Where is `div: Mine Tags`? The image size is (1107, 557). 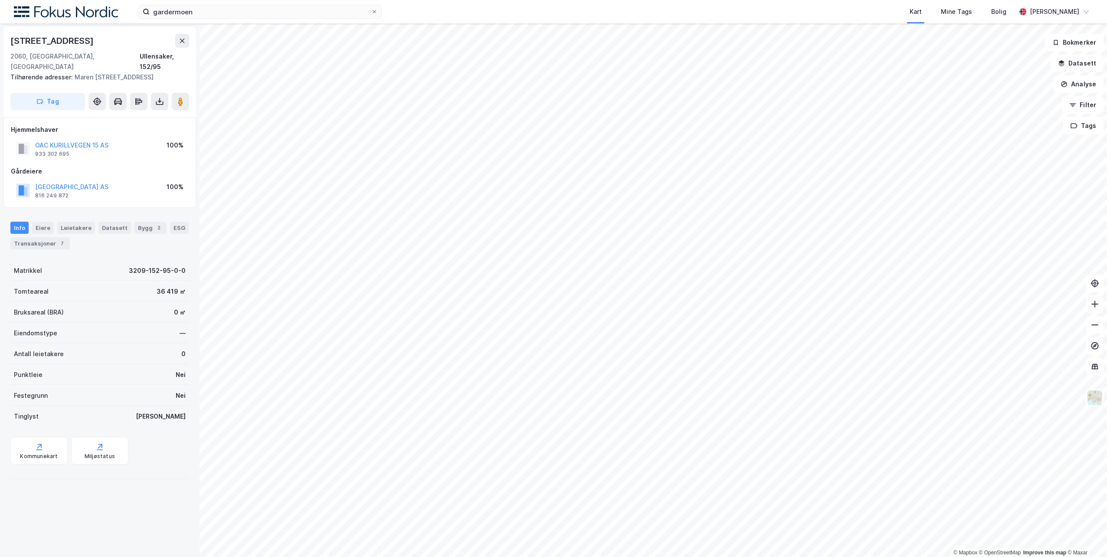 div: Mine Tags is located at coordinates (957, 12).